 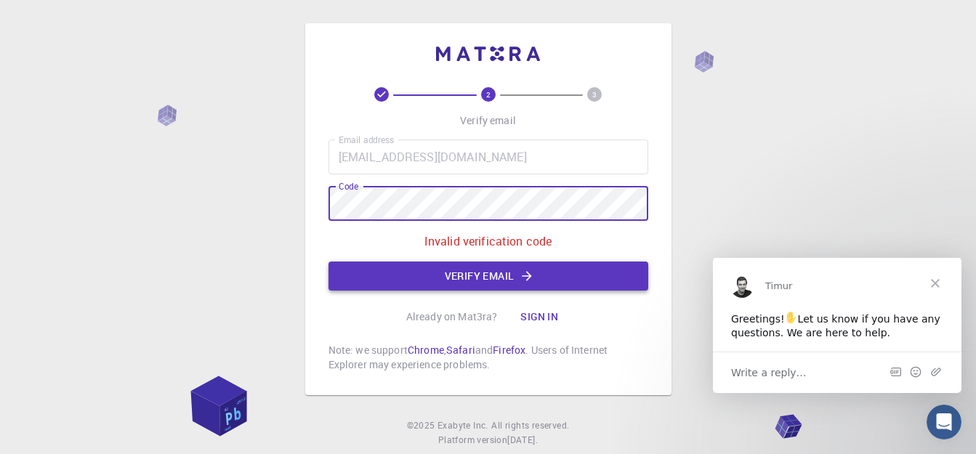 I want to click on a: Firefox, so click(x=509, y=349).